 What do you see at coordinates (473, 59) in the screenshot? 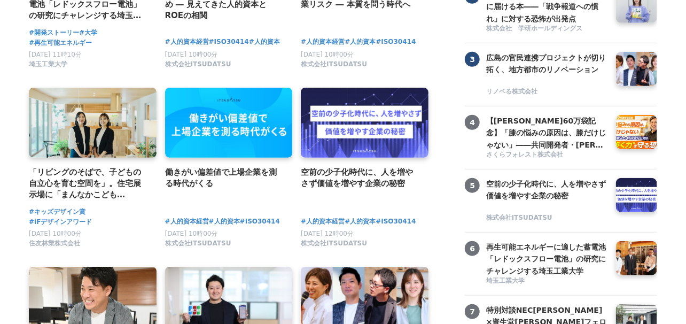
I see `span: 3` at bounding box center [473, 59].